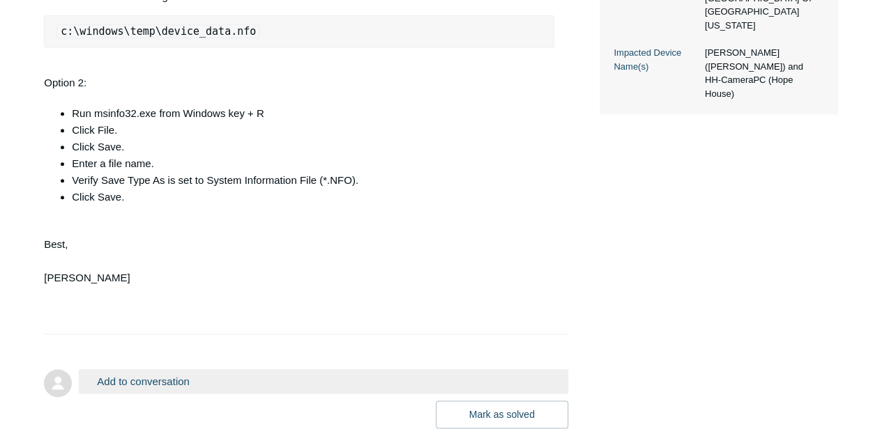 The height and width of the screenshot is (429, 882). What do you see at coordinates (312, 164) in the screenshot?
I see `li: Enter a file name.` at bounding box center [312, 164].